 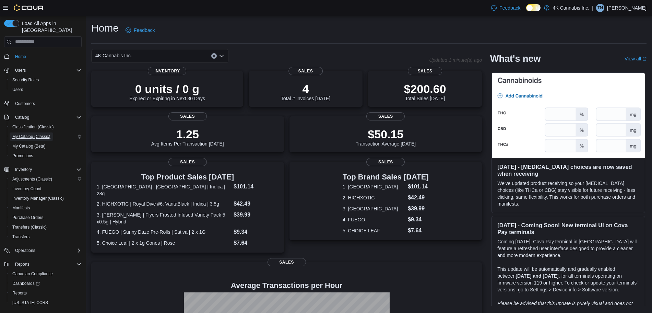 What do you see at coordinates (188, 134) in the screenshot?
I see `p: 1.25` at bounding box center [188, 134].